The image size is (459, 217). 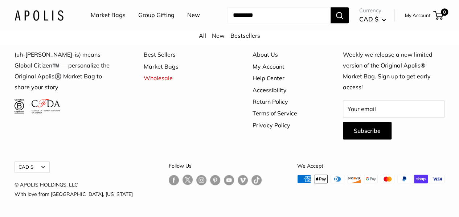 What do you see at coordinates (285, 102) in the screenshot?
I see `a: Return Policy` at bounding box center [285, 102].